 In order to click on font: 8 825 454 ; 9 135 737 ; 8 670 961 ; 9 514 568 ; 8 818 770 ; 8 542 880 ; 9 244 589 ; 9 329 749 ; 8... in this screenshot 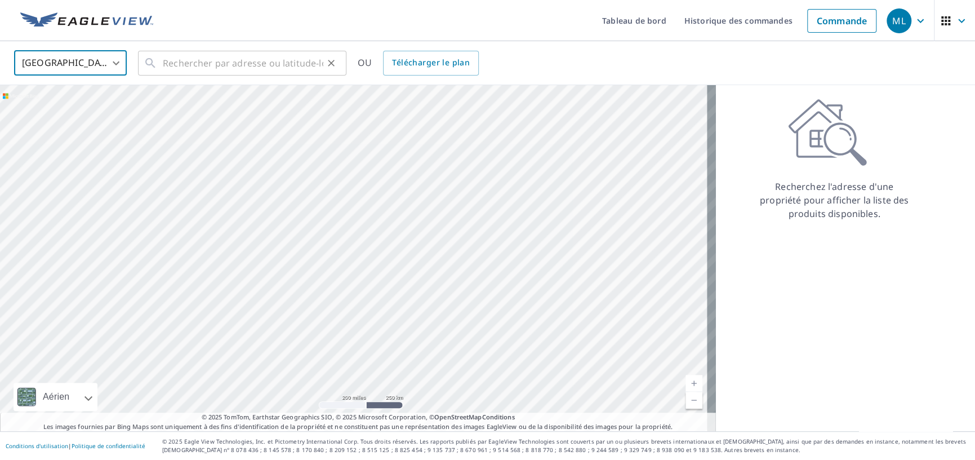, I will do `click(598, 450)`.